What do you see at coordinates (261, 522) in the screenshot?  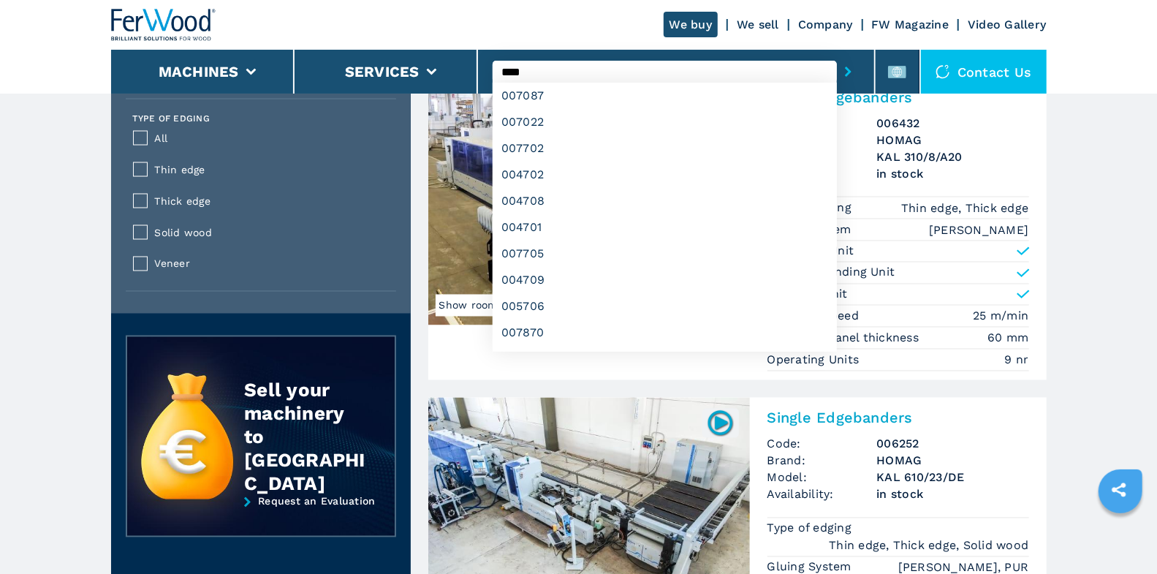 I see `a: Request an Evaluation` at bounding box center [261, 522].